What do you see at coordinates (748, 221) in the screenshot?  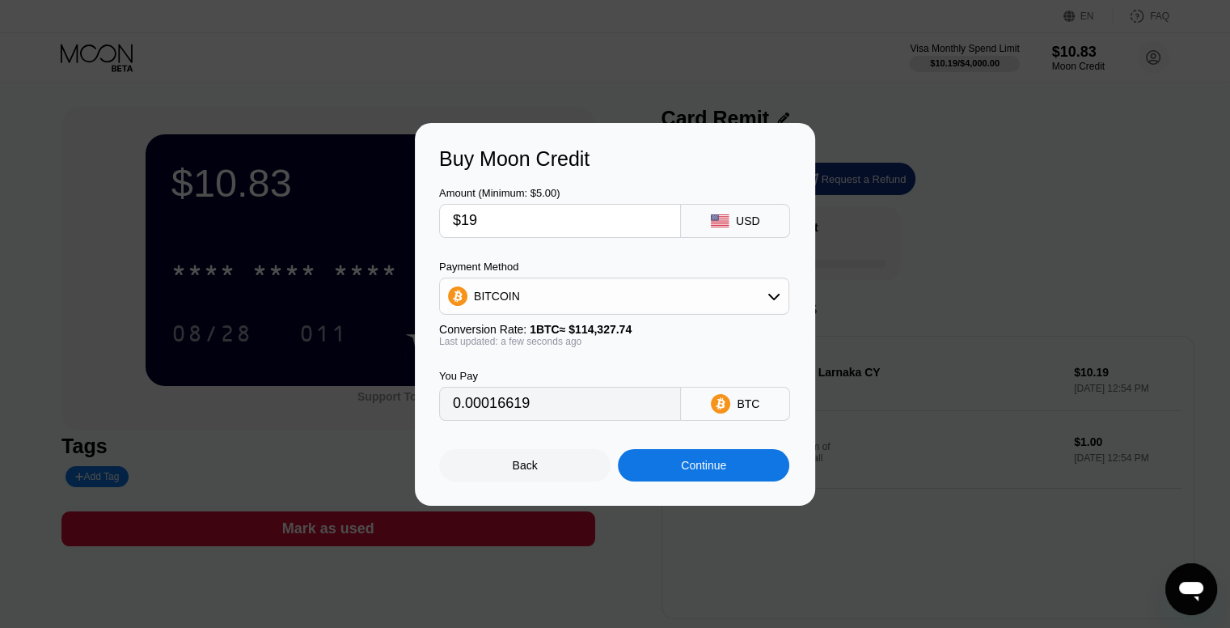 I see `div: USD` at bounding box center [748, 221].